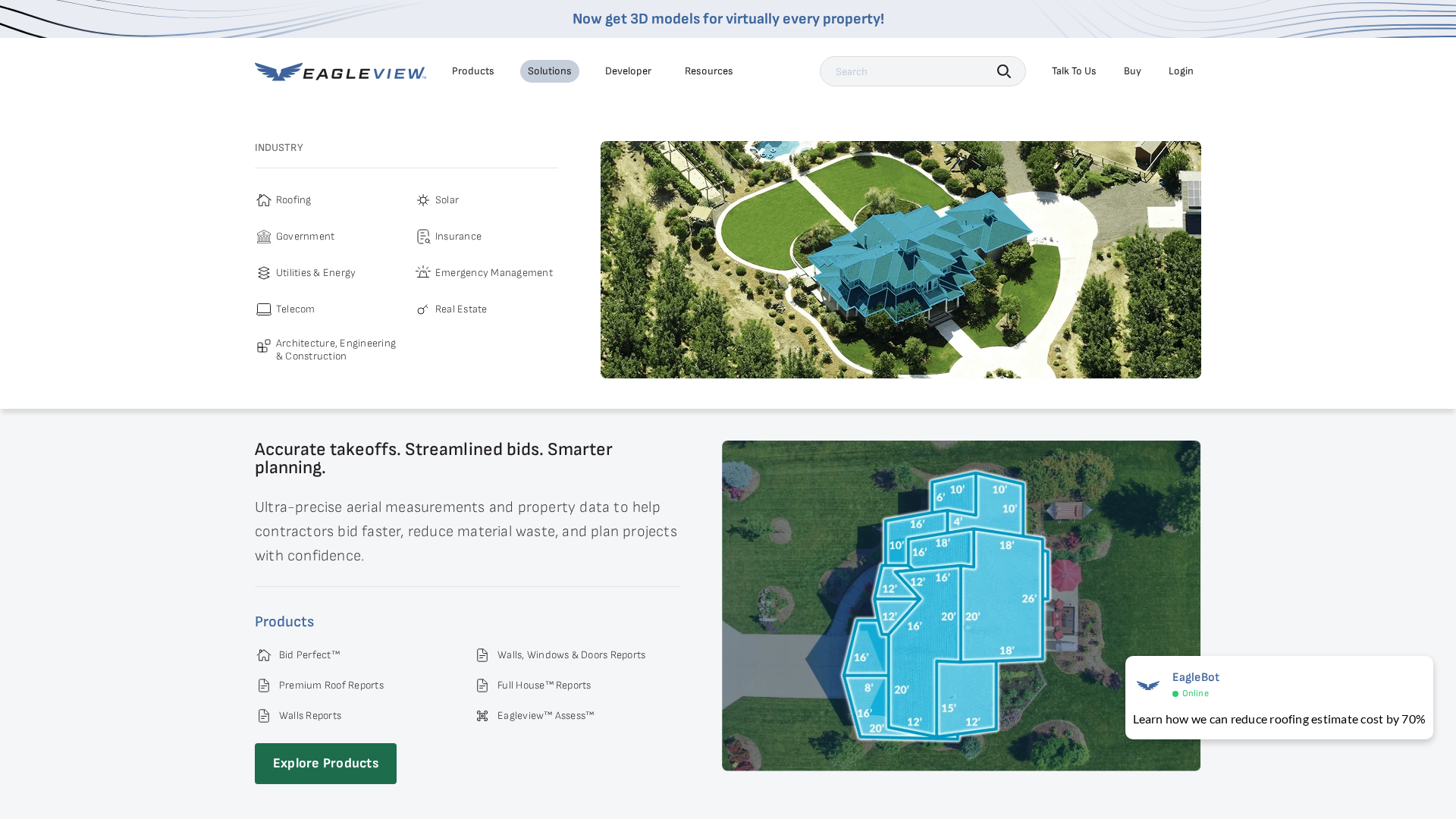 The image size is (1456, 819). I want to click on img: government-icon.svg, so click(264, 236).